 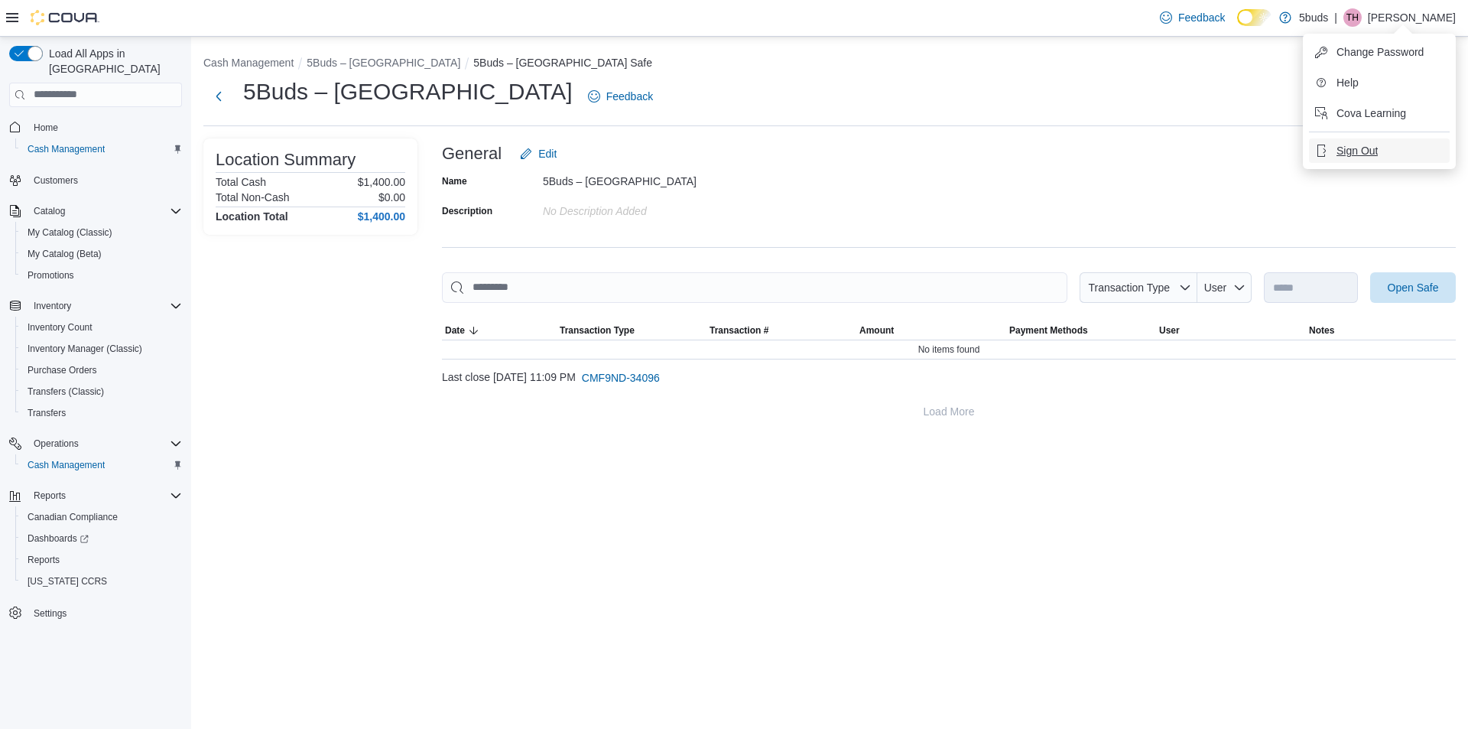 I want to click on button: Change Password, so click(x=1379, y=52).